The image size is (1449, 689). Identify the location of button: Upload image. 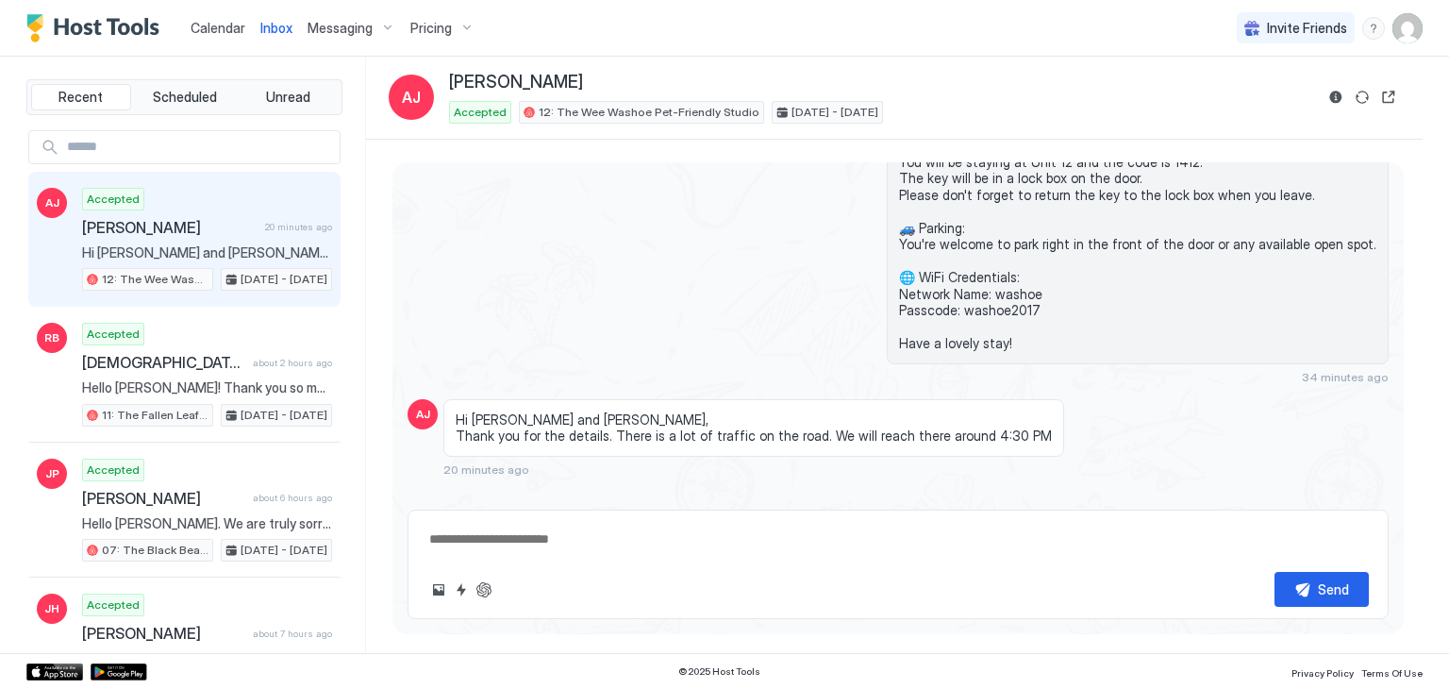
(439, 590).